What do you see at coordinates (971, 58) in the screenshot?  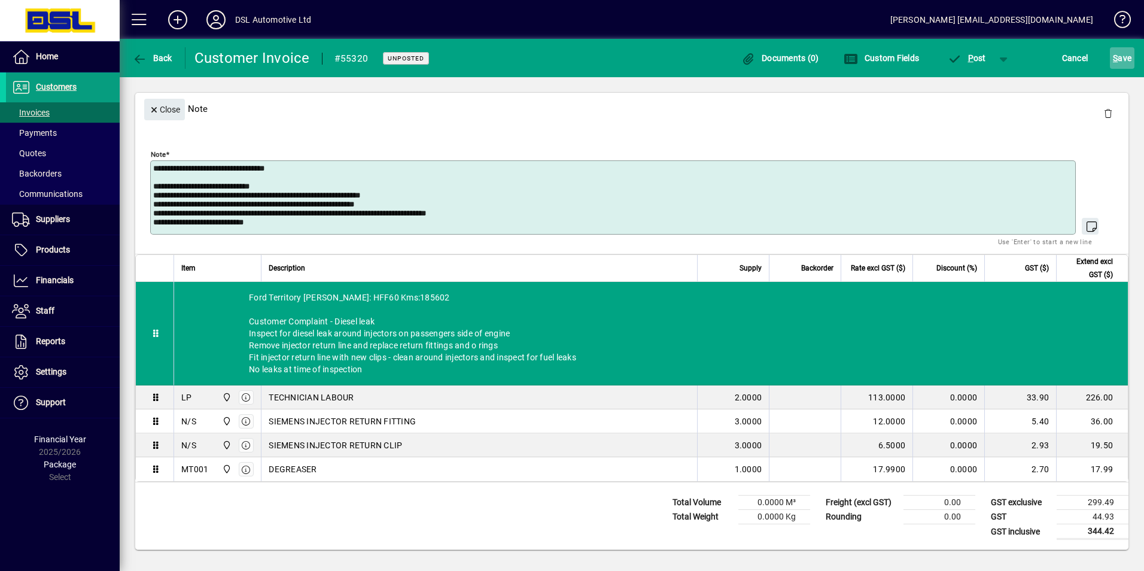 I see `span: P` at bounding box center [971, 58].